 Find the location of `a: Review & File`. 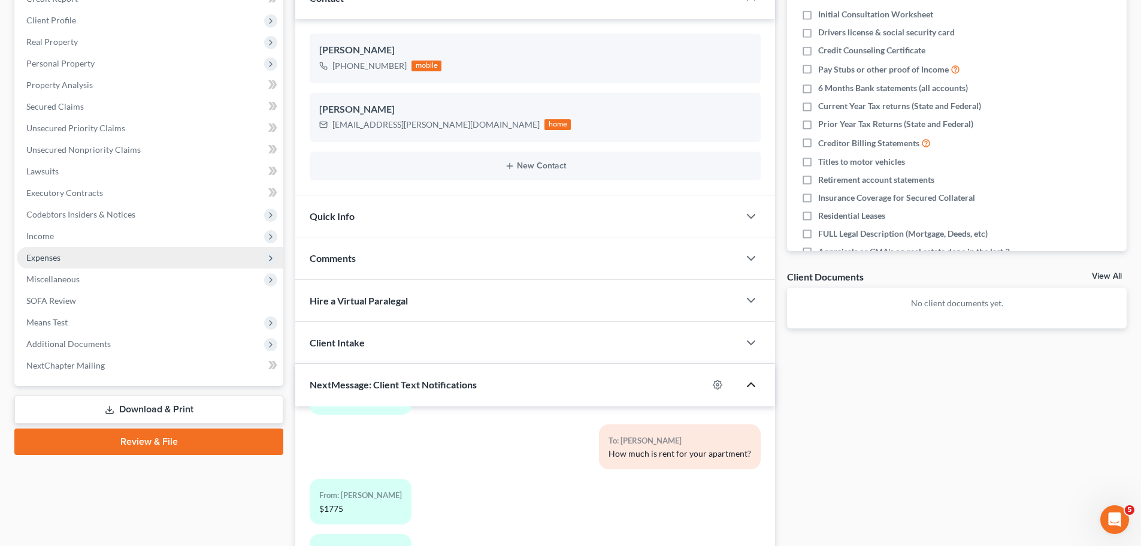

a: Review & File is located at coordinates (149, 441).